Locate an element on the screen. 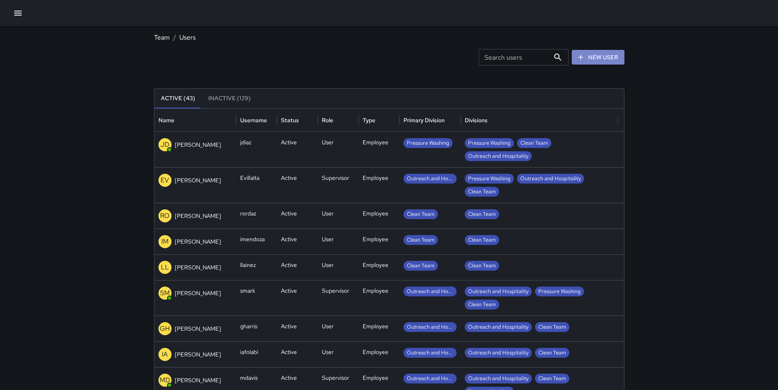 This screenshot has height=390, width=778. div: smark is located at coordinates (257, 297).